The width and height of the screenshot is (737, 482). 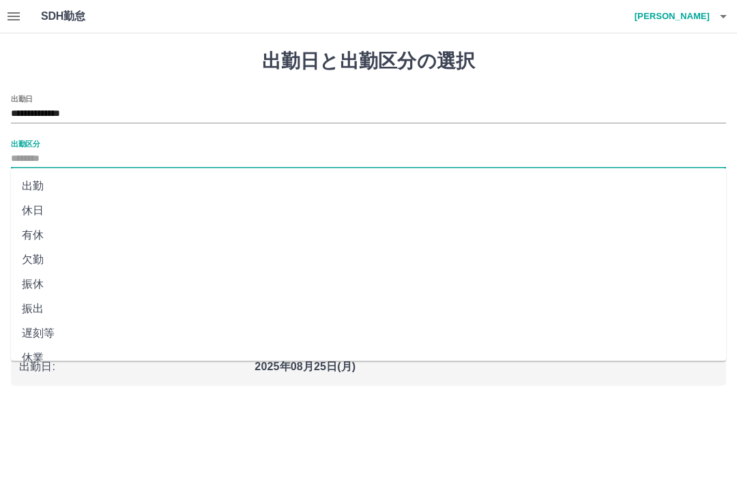 I want to click on label: 出勤日, so click(x=22, y=98).